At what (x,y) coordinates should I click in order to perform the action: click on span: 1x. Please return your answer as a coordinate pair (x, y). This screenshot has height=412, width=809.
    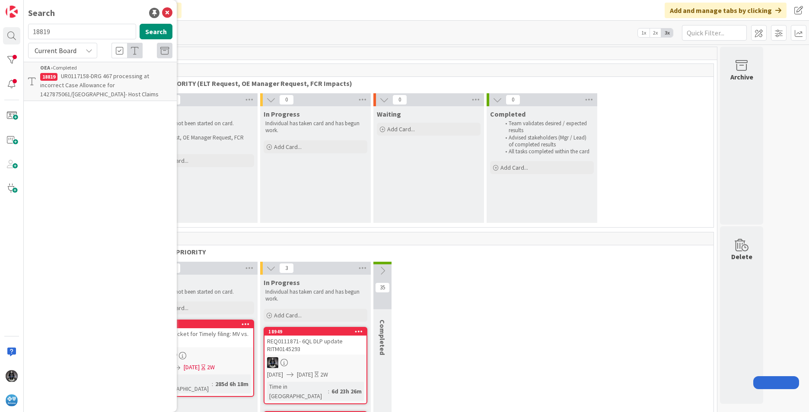
    Looking at the image, I should click on (644, 33).